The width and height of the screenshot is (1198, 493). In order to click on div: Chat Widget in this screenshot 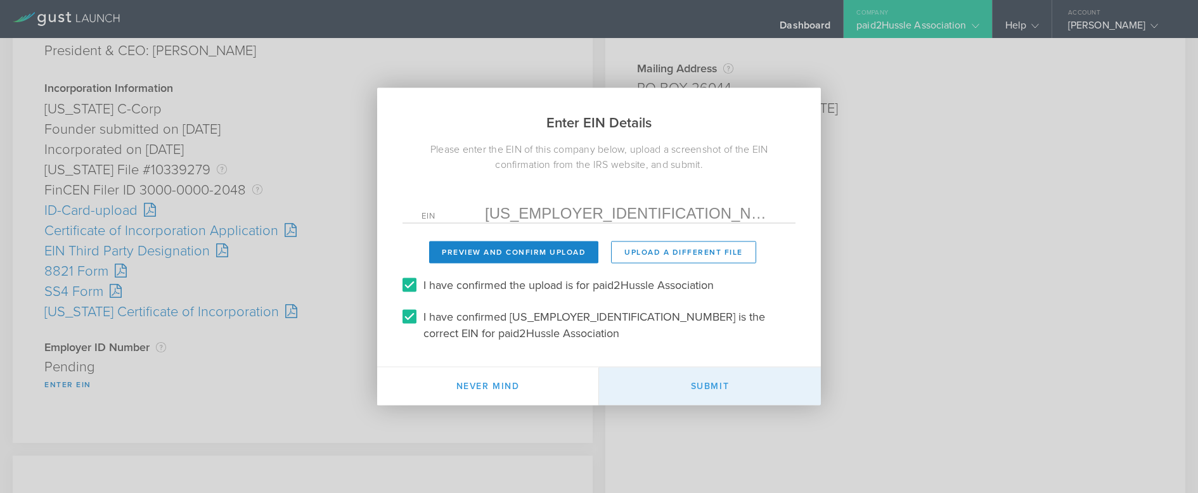, I will do `click(1167, 463)`.